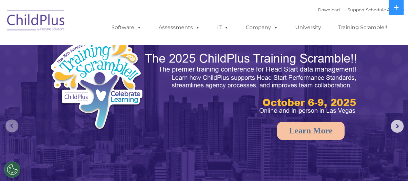 The height and width of the screenshot is (181, 408). Describe the element at coordinates (262, 27) in the screenshot. I see `a: Company` at that location.